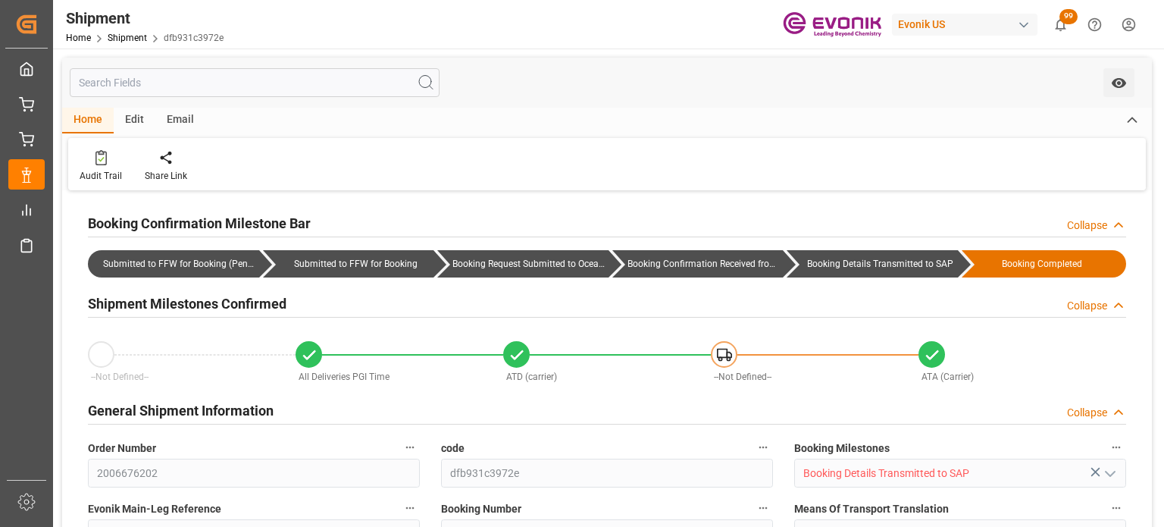 The height and width of the screenshot is (527, 1164). What do you see at coordinates (180, 120) in the screenshot?
I see `div: Email` at bounding box center [180, 120].